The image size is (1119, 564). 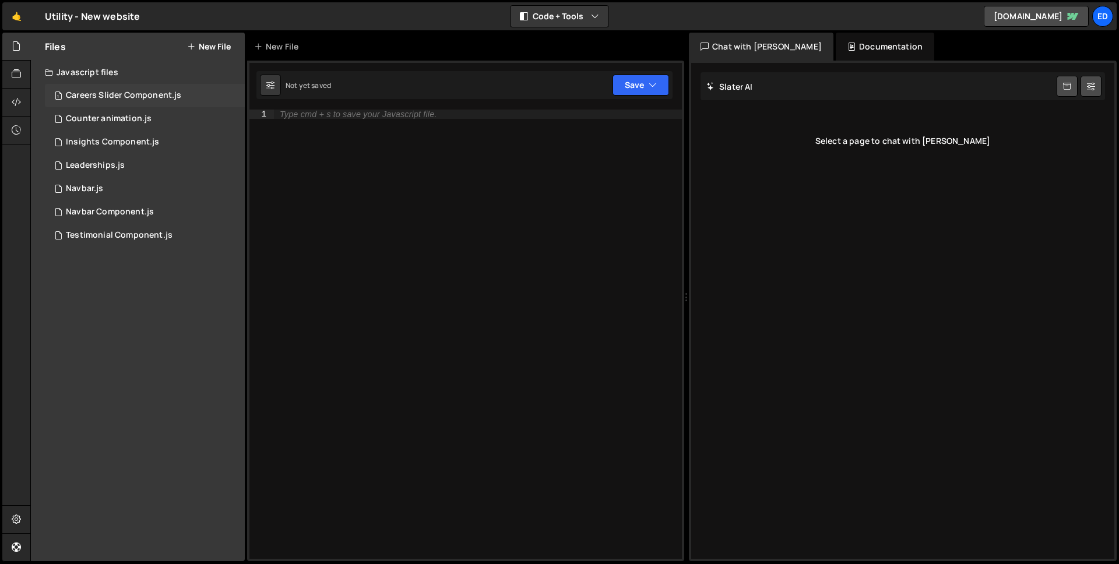 I want to click on div: 16434/44912.js, so click(x=145, y=189).